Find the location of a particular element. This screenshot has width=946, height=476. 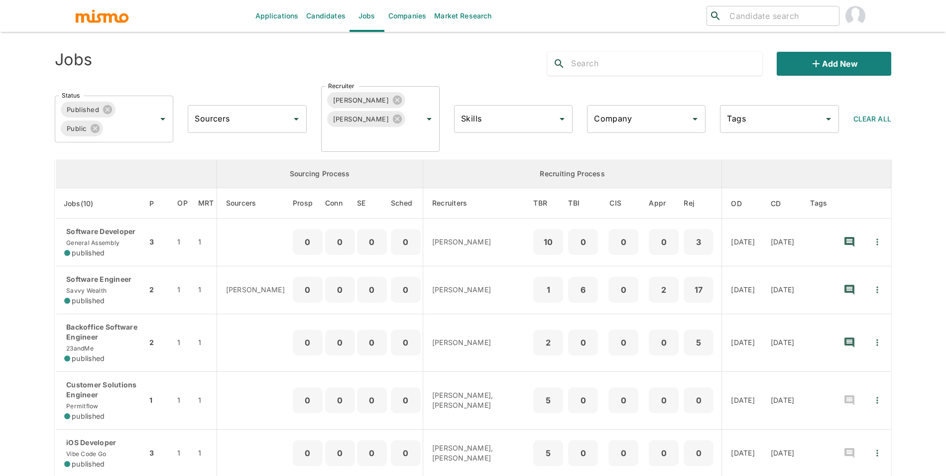

div: Public is located at coordinates (82, 128).